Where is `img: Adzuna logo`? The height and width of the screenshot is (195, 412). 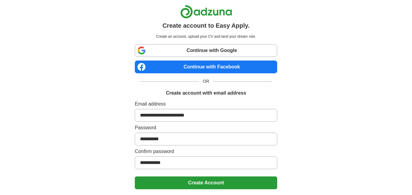 img: Adzuna logo is located at coordinates (206, 12).